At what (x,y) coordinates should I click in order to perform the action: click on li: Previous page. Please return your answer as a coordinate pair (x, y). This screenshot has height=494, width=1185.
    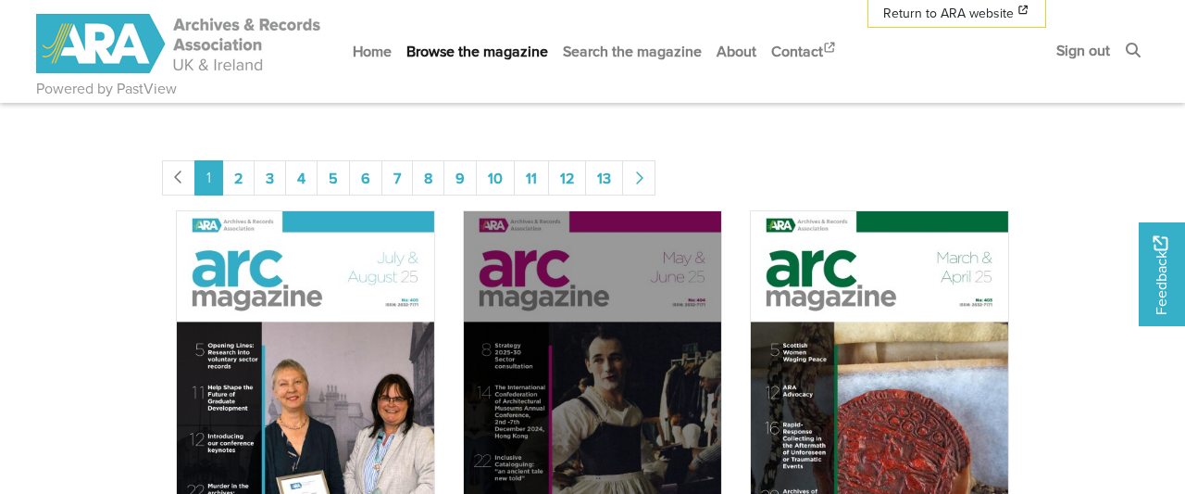
    Looking at the image, I should click on (179, 178).